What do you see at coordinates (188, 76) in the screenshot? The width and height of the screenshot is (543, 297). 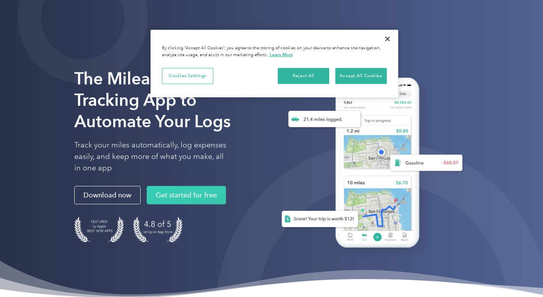 I see `button: Cookies Settings` at bounding box center [188, 76].